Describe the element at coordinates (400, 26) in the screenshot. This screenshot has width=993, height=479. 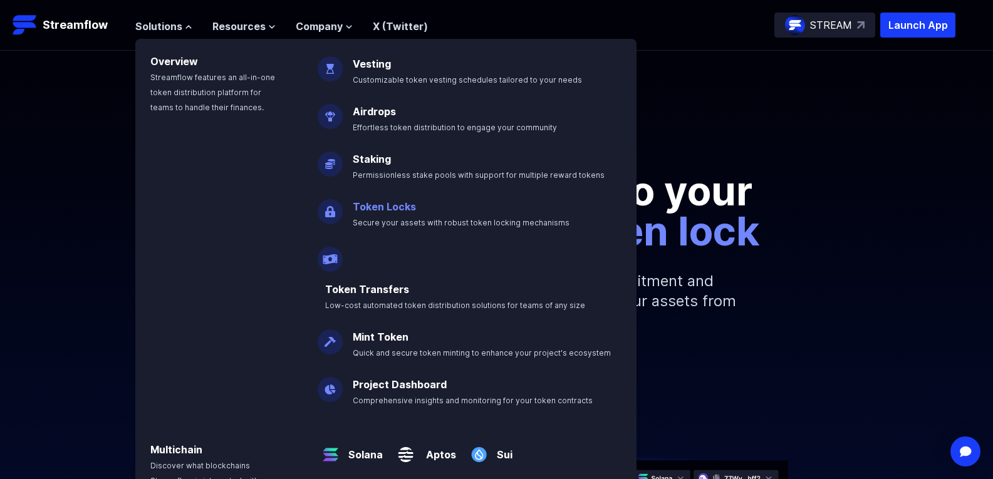
I see `a: X (Twitter)` at that location.